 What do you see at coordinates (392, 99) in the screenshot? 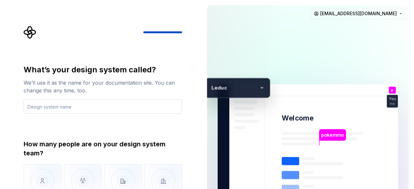
I see `p: You` at bounding box center [392, 99].